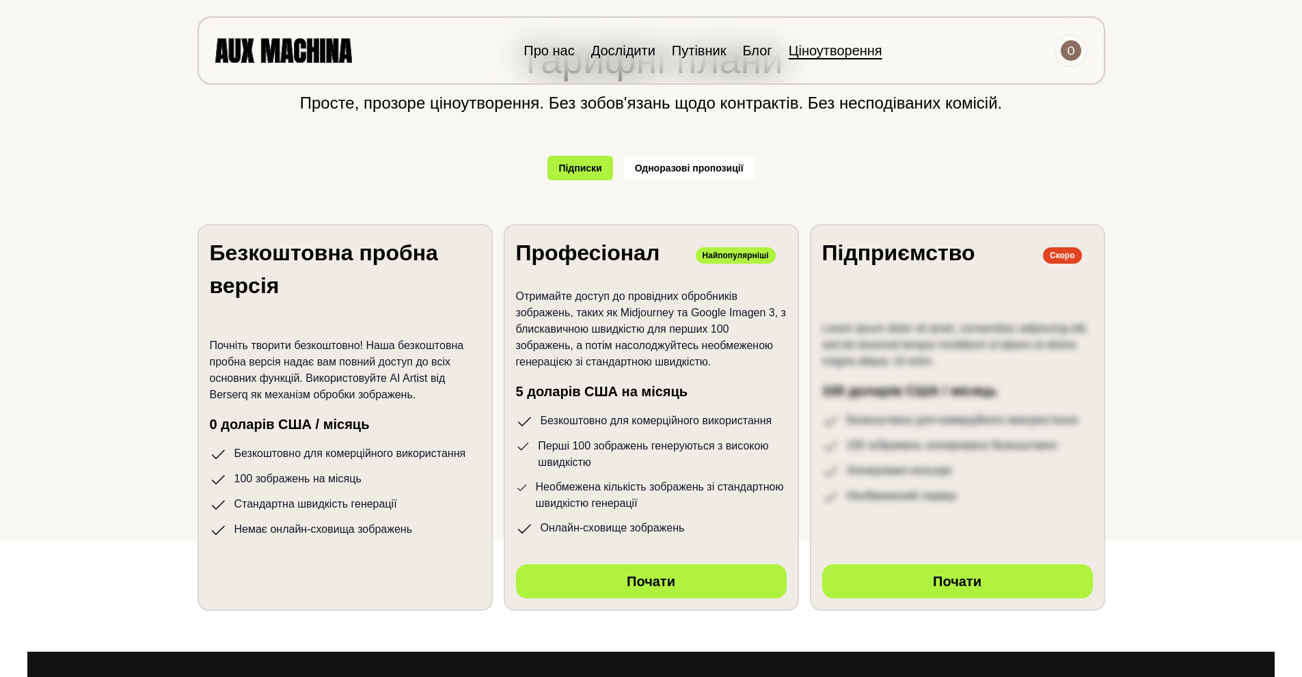 The width and height of the screenshot is (1302, 677). What do you see at coordinates (835, 51) in the screenshot?
I see `font: Ціноутворення` at bounding box center [835, 51].